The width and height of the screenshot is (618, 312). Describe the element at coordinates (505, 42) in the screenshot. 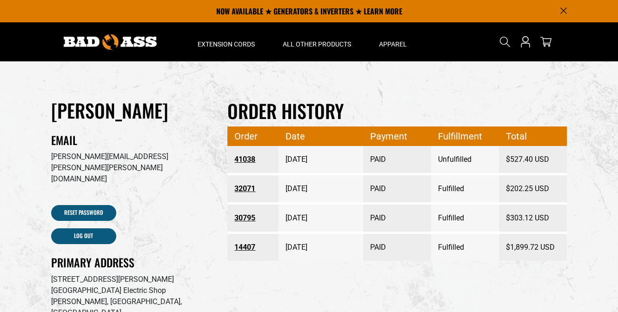

I see `summary: Search` at that location.